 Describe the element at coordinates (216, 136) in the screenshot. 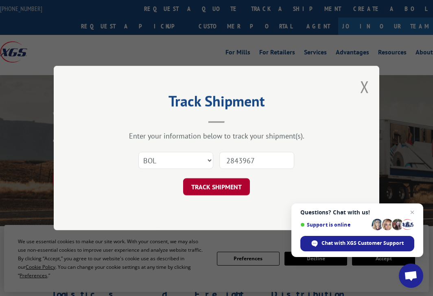

I see `div: Enter your information below to track your shipment(s).` at that location.